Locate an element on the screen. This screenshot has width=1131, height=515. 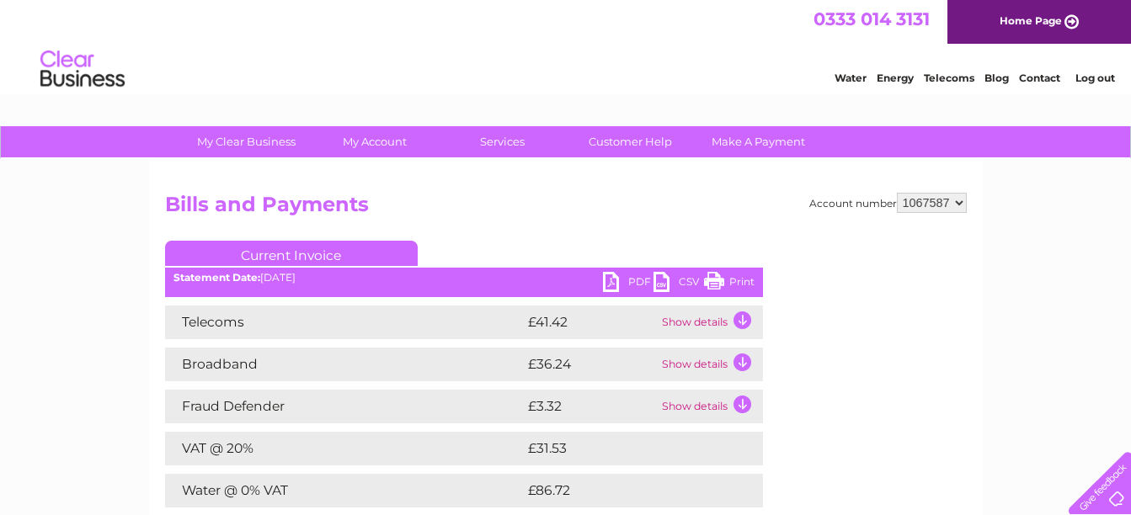
a: Current Invoice is located at coordinates (291, 253).